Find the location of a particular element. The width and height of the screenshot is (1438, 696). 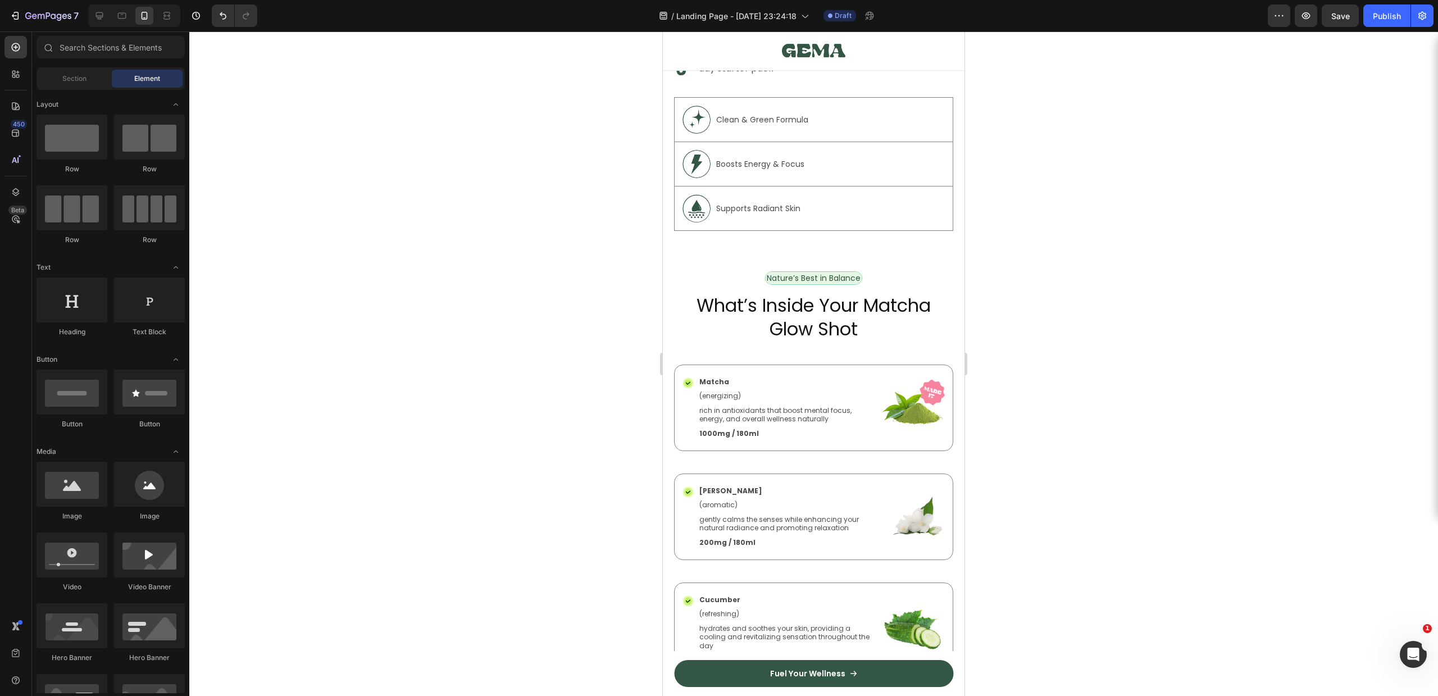

div: Publish is located at coordinates (1387, 16).